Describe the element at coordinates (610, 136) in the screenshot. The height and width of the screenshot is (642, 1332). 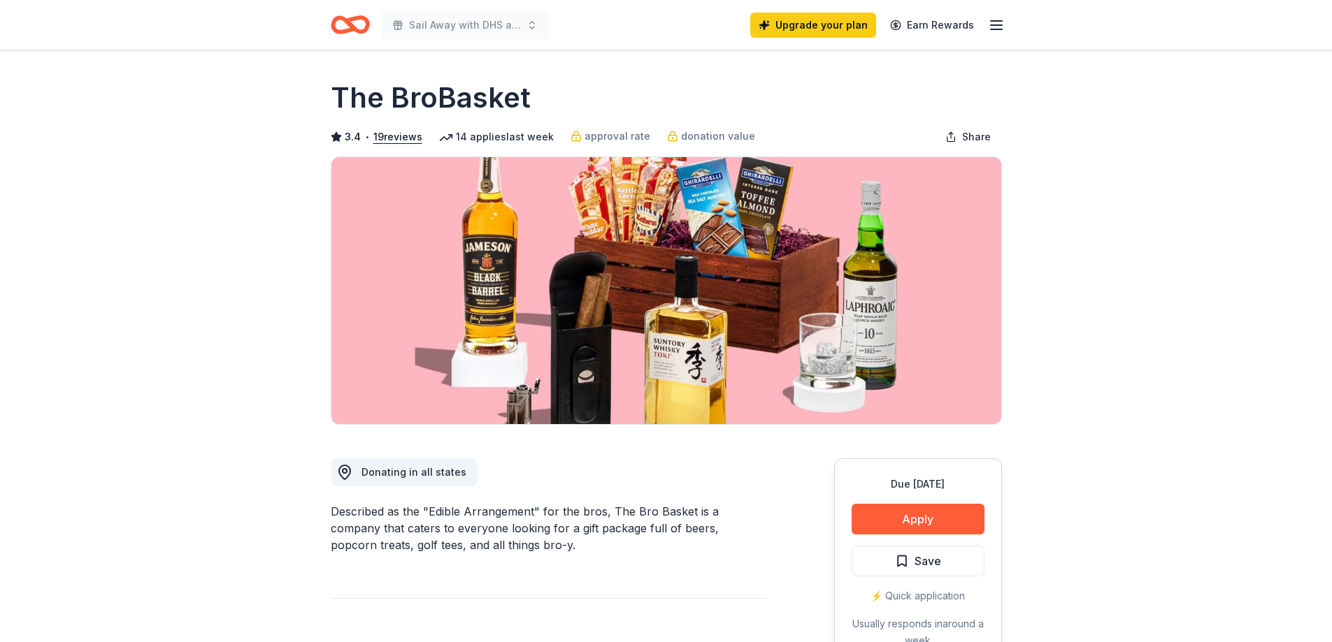
I see `a: approval rate` at that location.